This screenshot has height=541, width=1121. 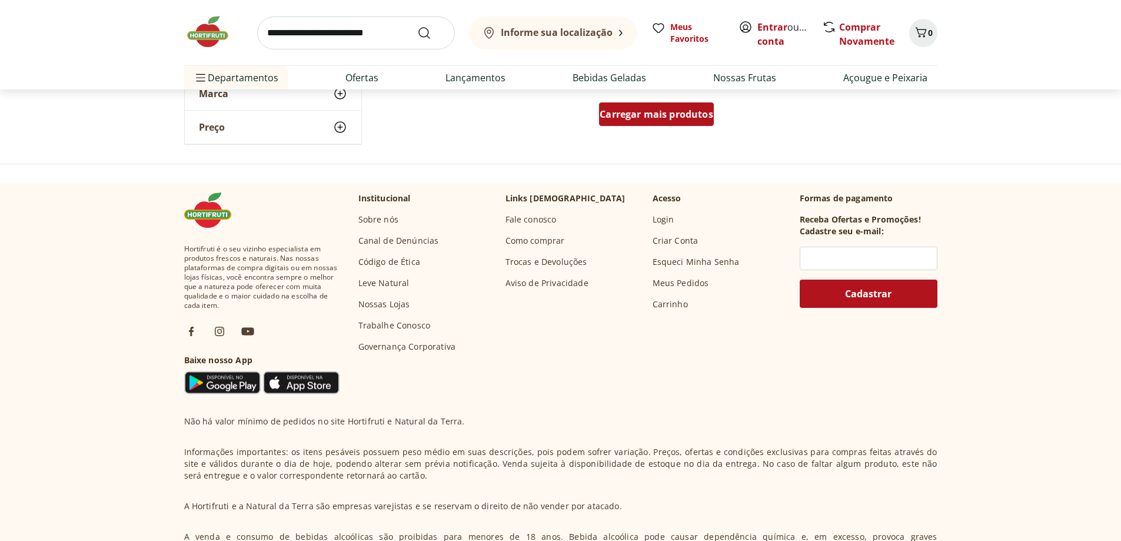 What do you see at coordinates (531, 219) in the screenshot?
I see `a: Fale conosco` at bounding box center [531, 219].